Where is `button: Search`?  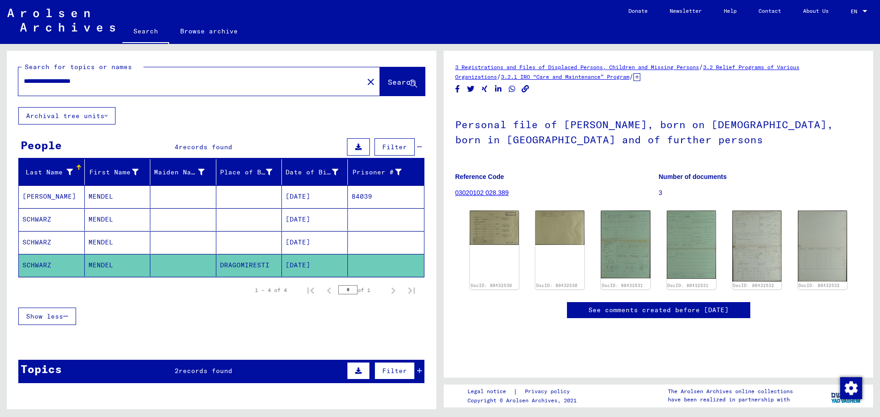
button: Search is located at coordinates (402, 82).